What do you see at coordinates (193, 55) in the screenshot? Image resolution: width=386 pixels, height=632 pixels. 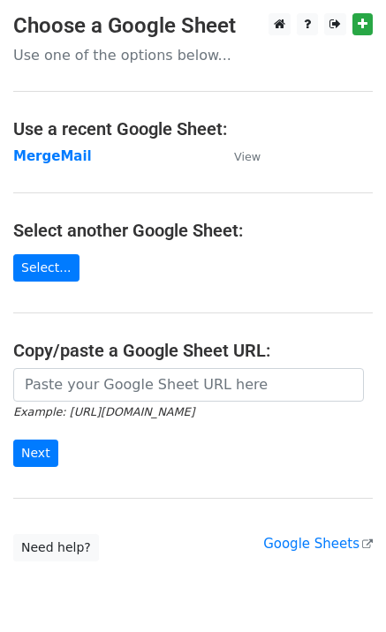 I see `p: Use one of the options below...` at bounding box center [193, 55].